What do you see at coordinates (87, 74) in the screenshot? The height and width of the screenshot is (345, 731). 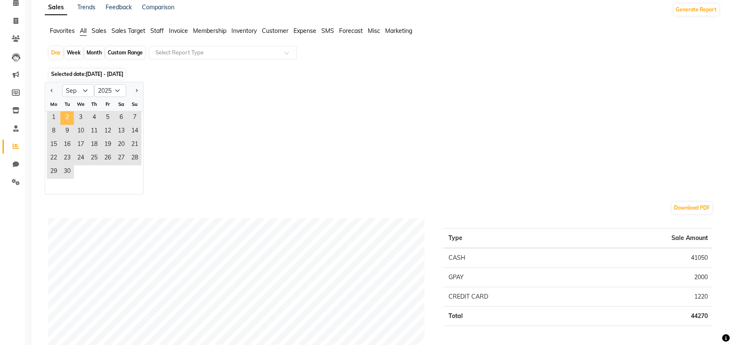 I see `span: Selected date:` at bounding box center [87, 74].